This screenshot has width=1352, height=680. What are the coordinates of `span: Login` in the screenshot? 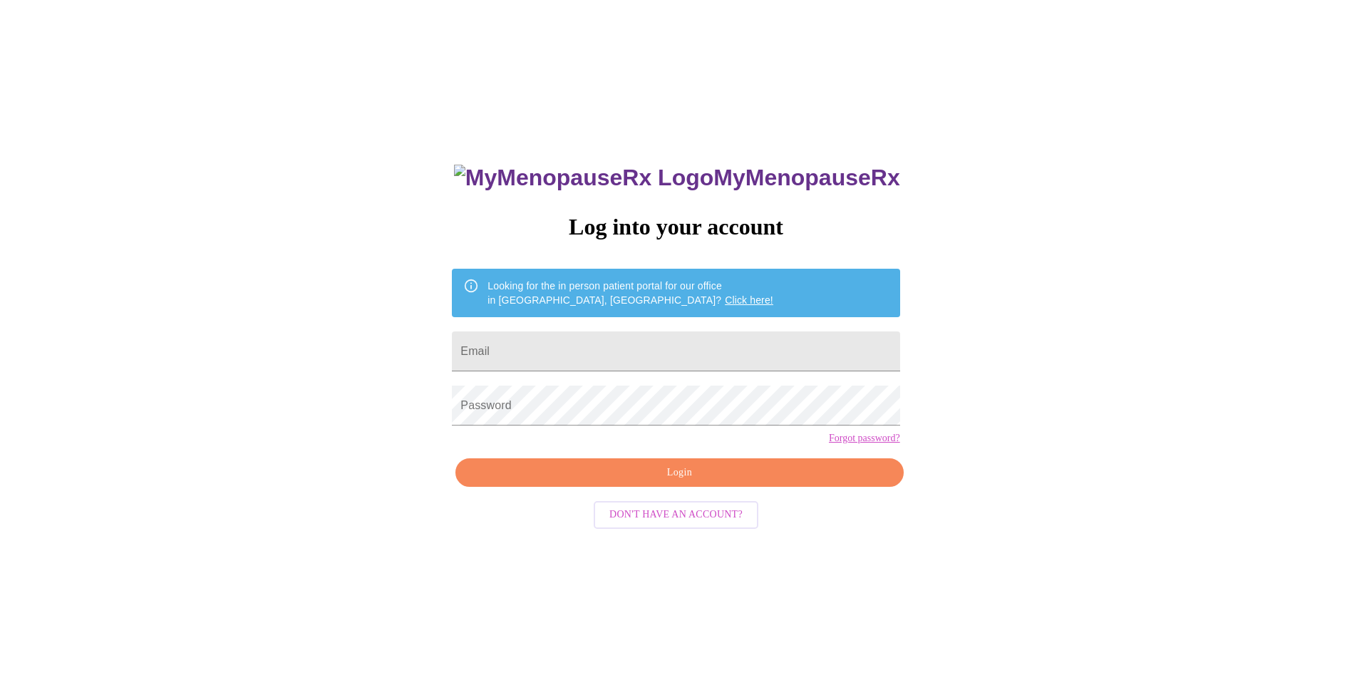 It's located at (679, 473).